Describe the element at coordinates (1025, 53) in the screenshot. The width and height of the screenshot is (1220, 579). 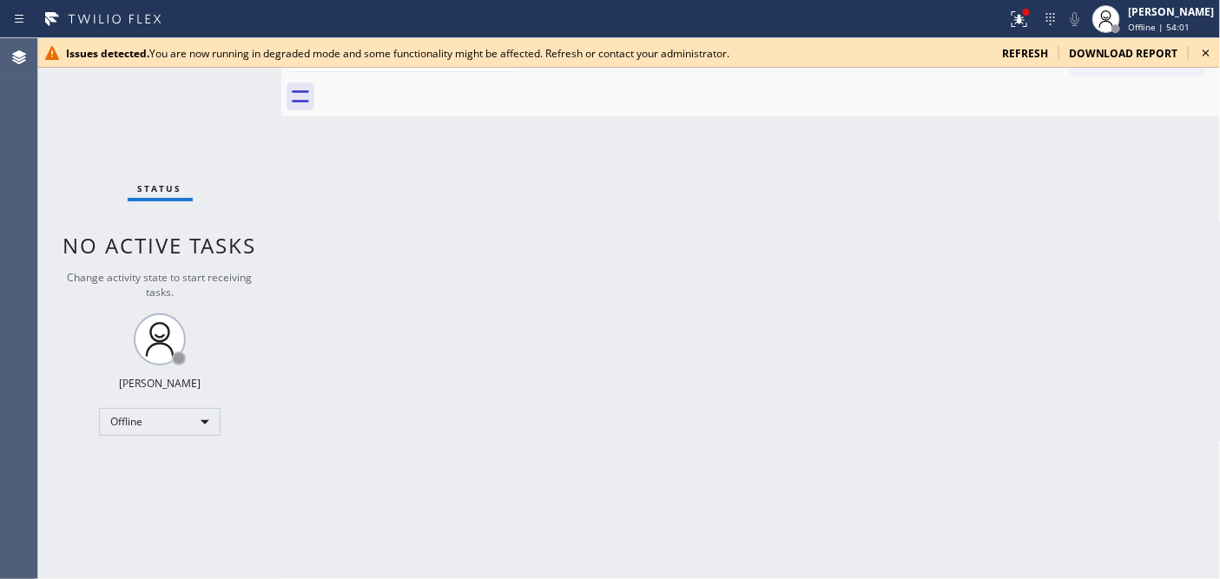
I see `span: refresh` at that location.